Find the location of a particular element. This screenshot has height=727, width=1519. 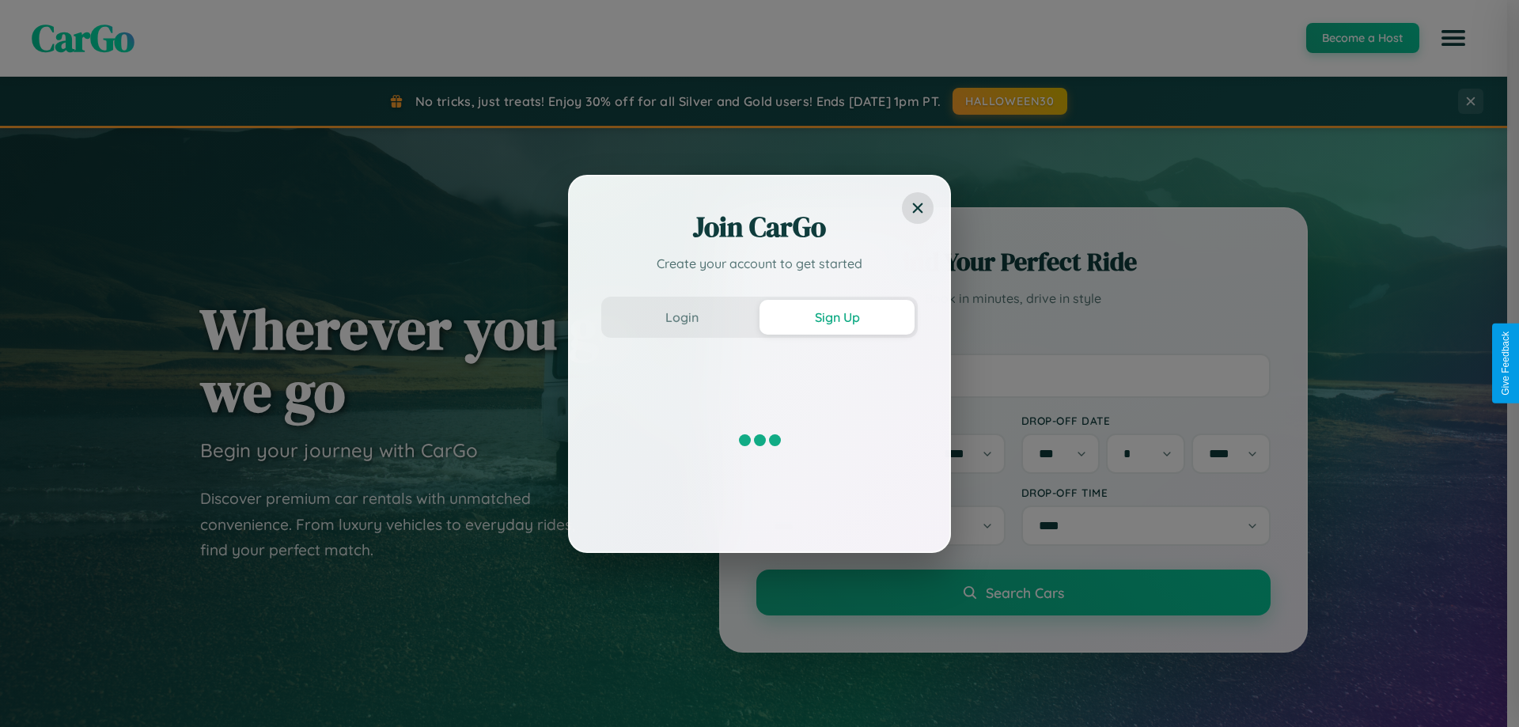

p: Create your account to get started is located at coordinates (760, 264).